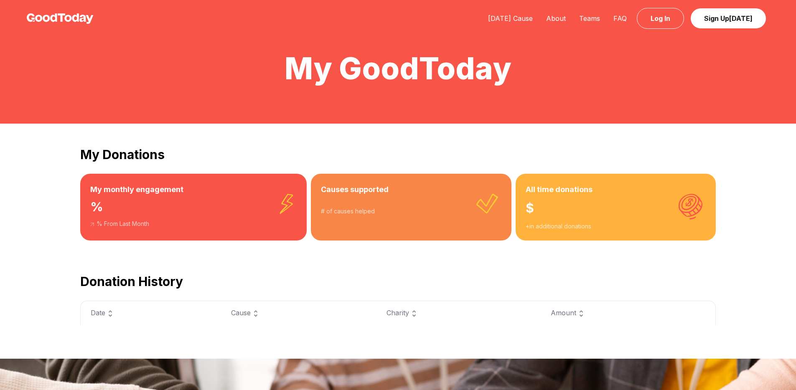 This screenshot has width=796, height=390. What do you see at coordinates (411, 211) in the screenshot?
I see `div: # of causes helped` at bounding box center [411, 211].